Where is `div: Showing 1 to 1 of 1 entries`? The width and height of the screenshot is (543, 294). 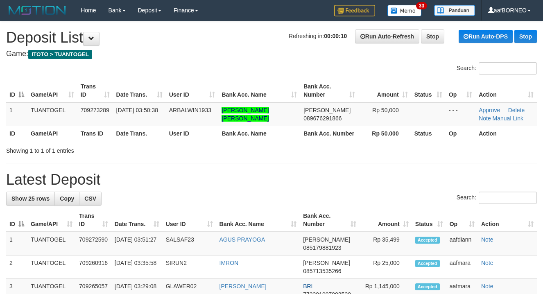 div: Showing 1 to 1 of 1 entries is located at coordinates (113, 149).